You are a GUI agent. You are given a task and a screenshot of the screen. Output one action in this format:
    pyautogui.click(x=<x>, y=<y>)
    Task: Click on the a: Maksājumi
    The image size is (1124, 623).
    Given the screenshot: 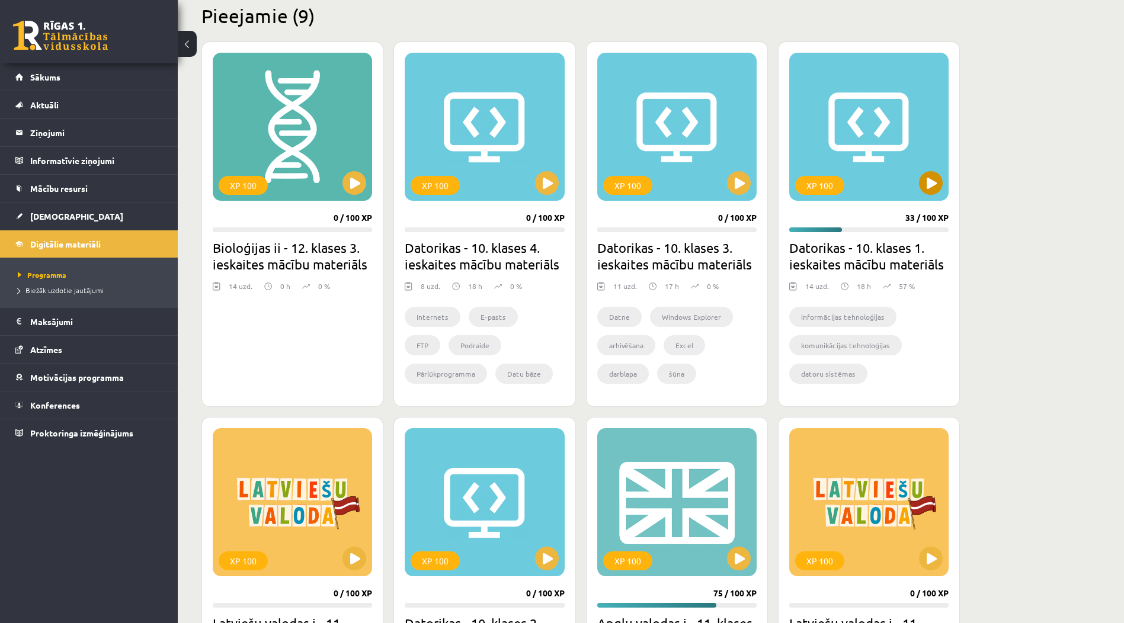 What is the action you would take?
    pyautogui.click(x=89, y=322)
    